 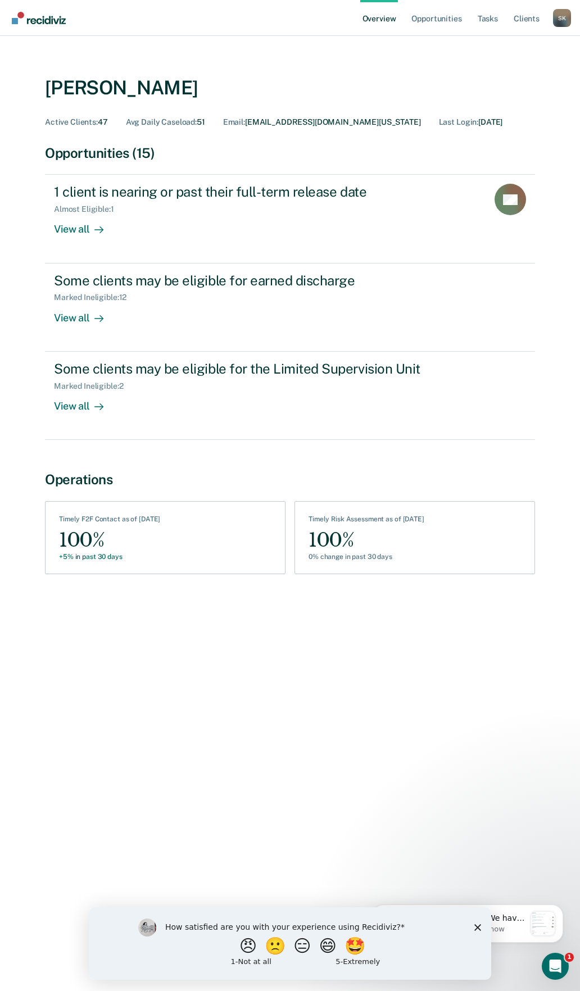 What do you see at coordinates (88, 209) in the screenshot?
I see `div: Almost Eligible : 1` at bounding box center [88, 209].